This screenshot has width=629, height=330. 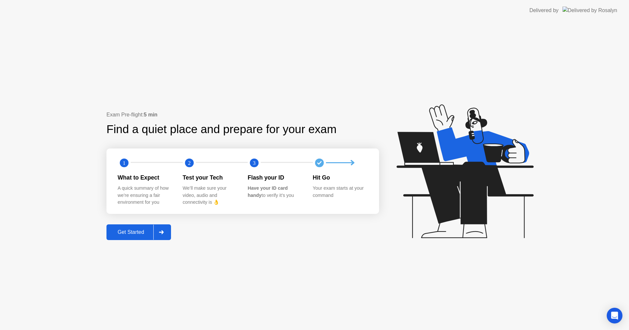 I want to click on div: Your exam starts at your command, so click(x=340, y=192).